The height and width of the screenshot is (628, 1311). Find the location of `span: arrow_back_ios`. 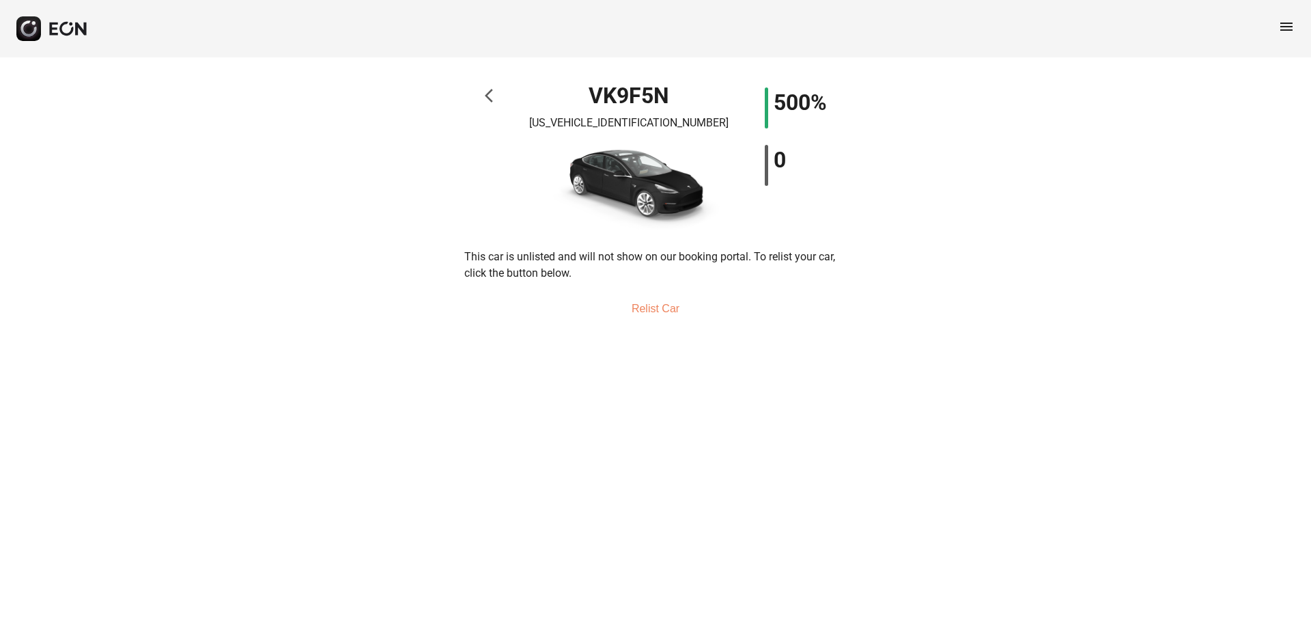

span: arrow_back_ios is located at coordinates (493, 96).